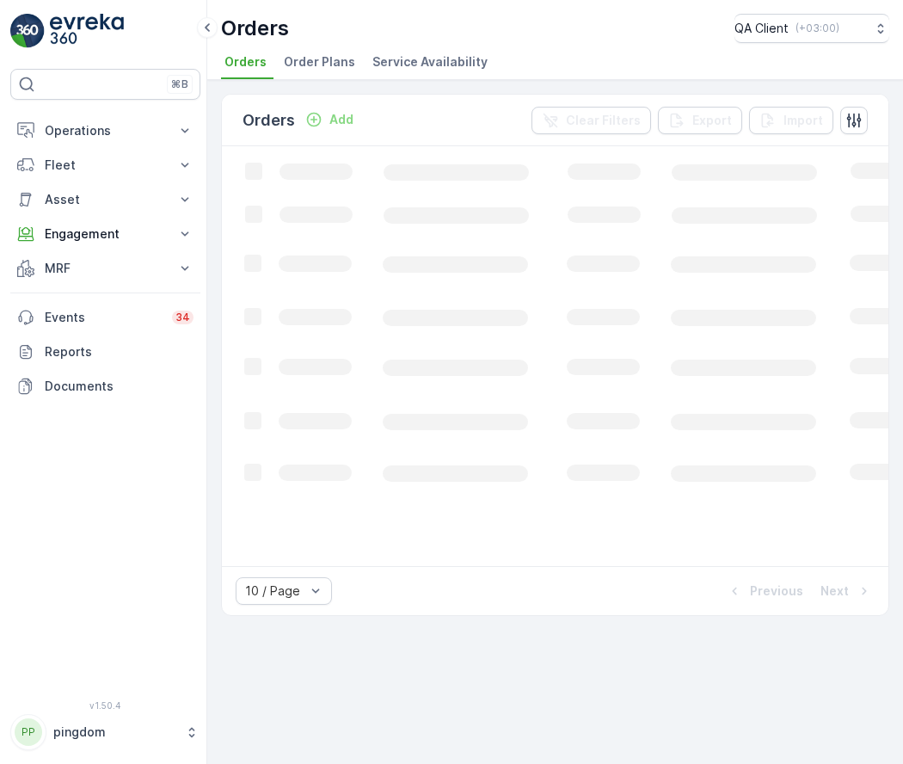 The width and height of the screenshot is (903, 764). Describe the element at coordinates (105, 352) in the screenshot. I see `a: Reports` at that location.